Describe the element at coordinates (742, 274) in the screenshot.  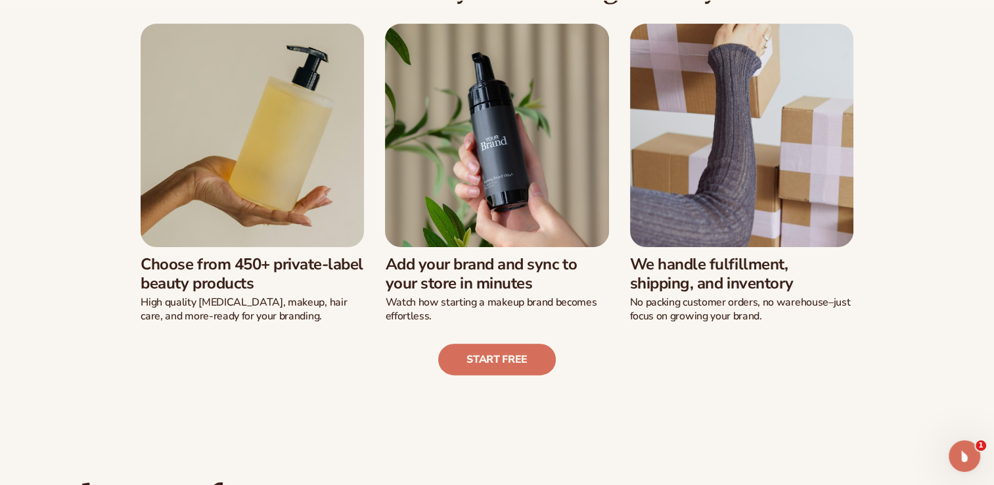
I see `h3: We handle fulfillment, shipping, and inventory` at that location.